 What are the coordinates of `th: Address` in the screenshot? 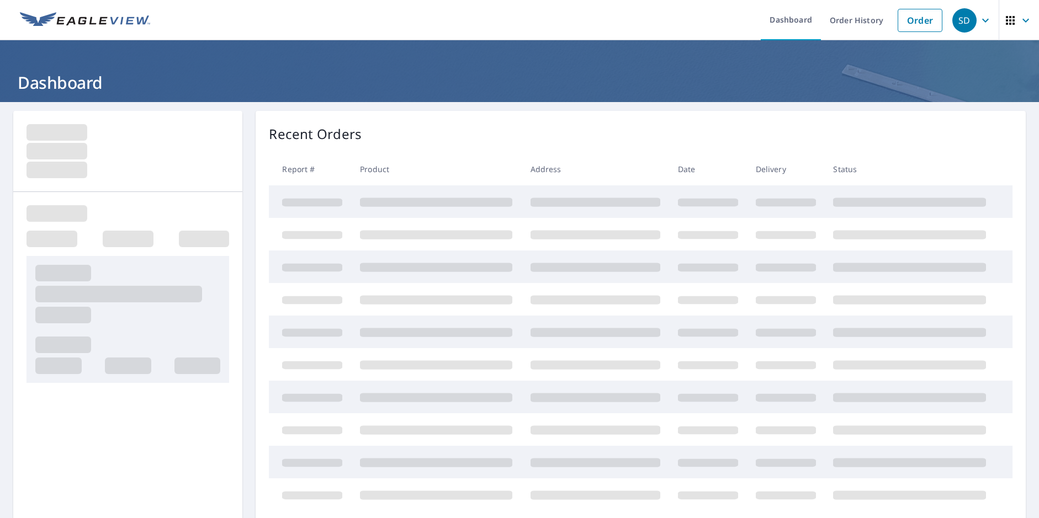 It's located at (595, 169).